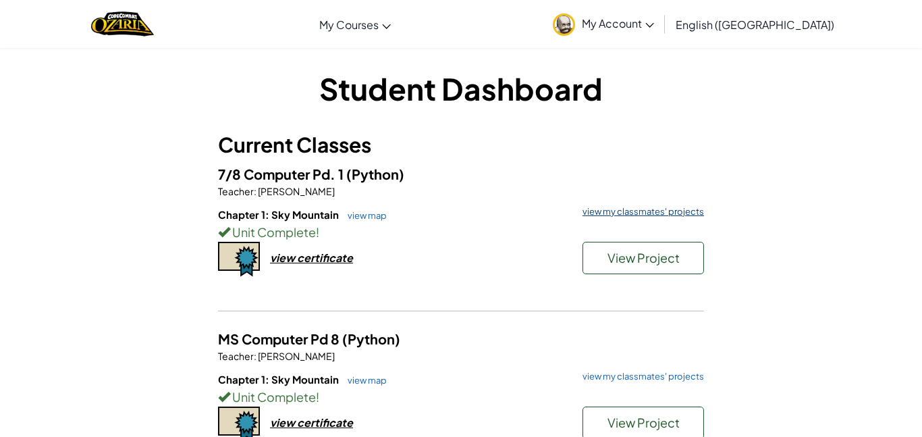 The image size is (922, 437). What do you see at coordinates (643, 258) in the screenshot?
I see `button: View Project` at bounding box center [643, 258].